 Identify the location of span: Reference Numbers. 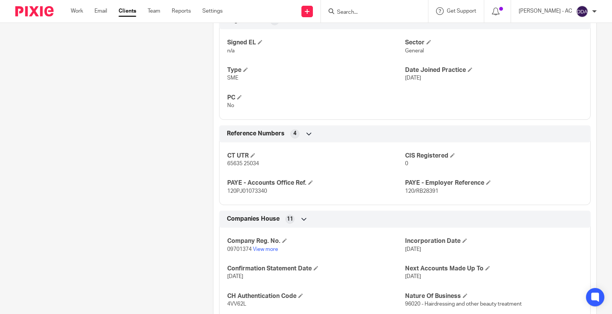
(255, 133).